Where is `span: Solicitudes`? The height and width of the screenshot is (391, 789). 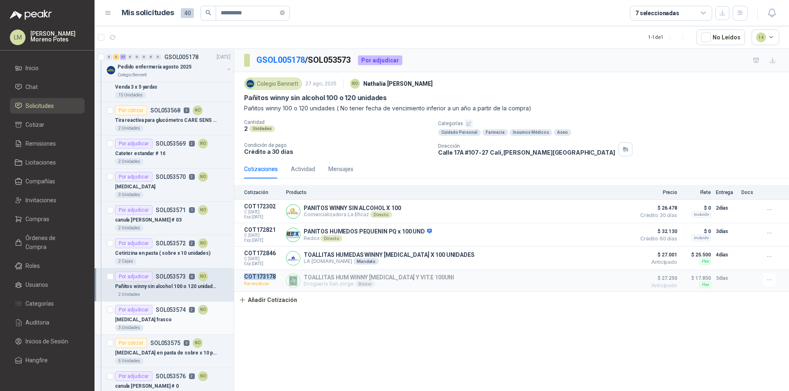 span: Solicitudes is located at coordinates (39, 106).